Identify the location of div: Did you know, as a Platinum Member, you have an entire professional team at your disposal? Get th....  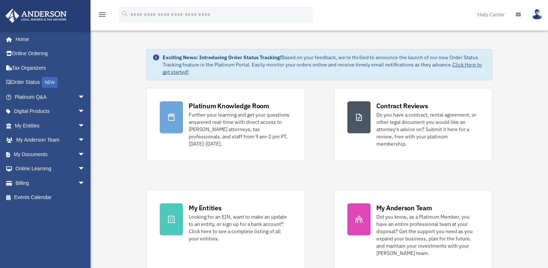
(428, 235).